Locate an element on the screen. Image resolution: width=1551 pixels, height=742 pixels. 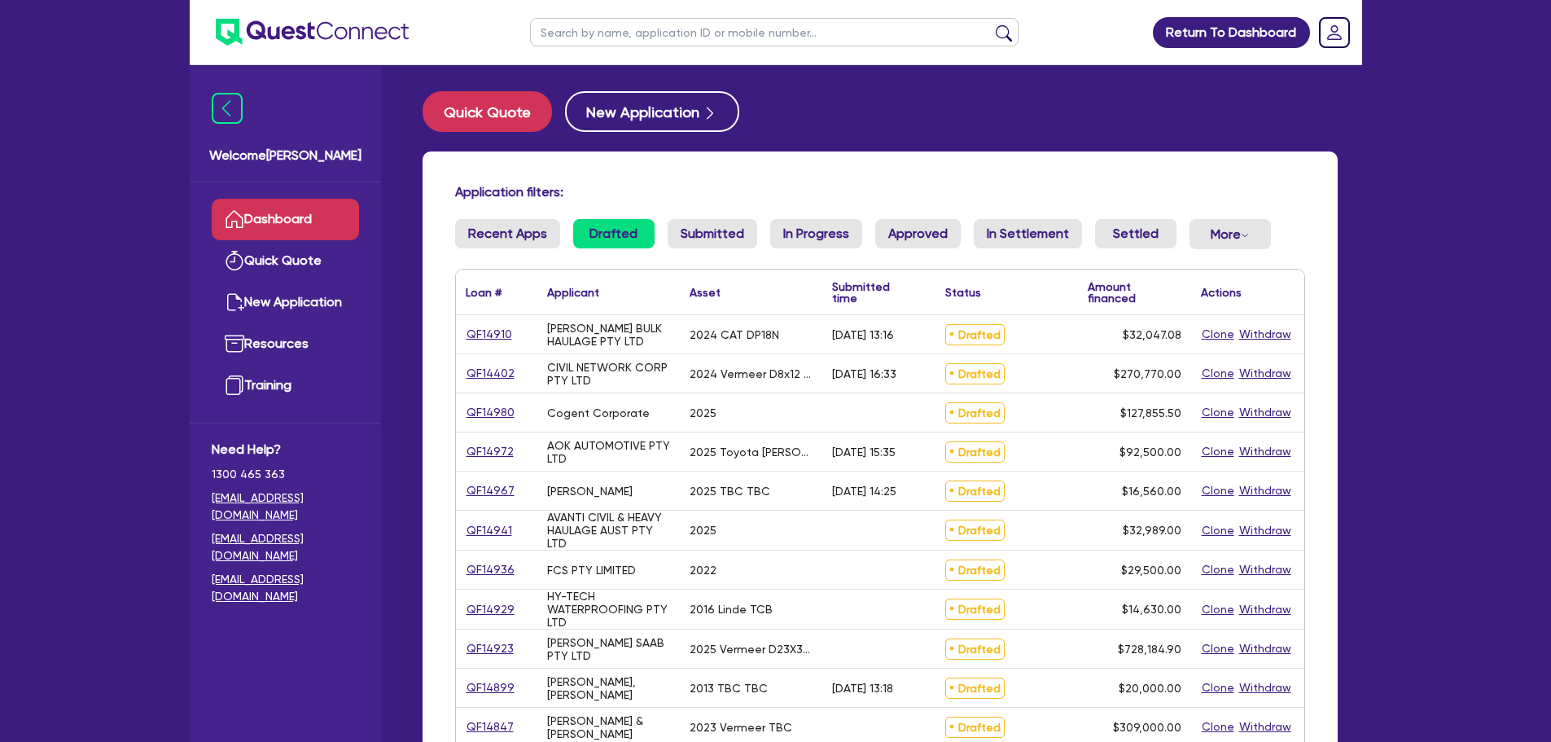
a: Dashboard is located at coordinates (285, 219).